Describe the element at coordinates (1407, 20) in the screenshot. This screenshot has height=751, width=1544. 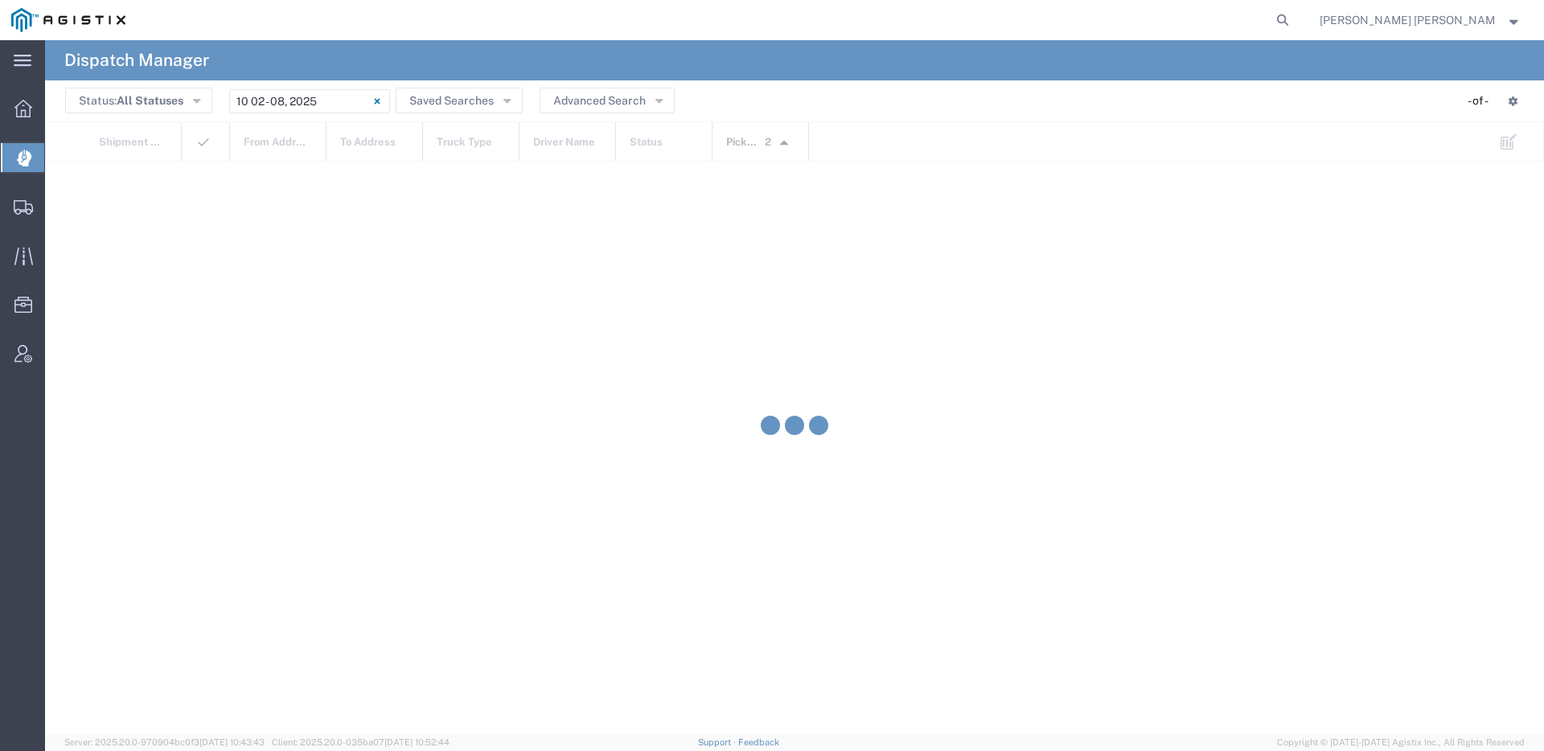
I see `span: Kayte Bray Dogali` at that location.